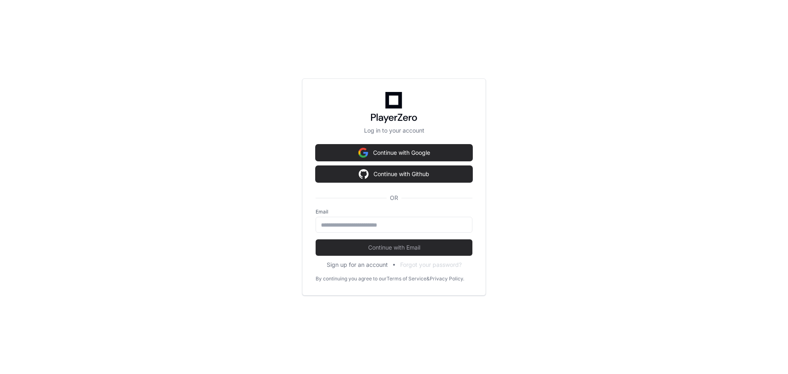 The width and height of the screenshot is (788, 374). Describe the element at coordinates (394, 130) in the screenshot. I see `p: Log in to your account` at that location.